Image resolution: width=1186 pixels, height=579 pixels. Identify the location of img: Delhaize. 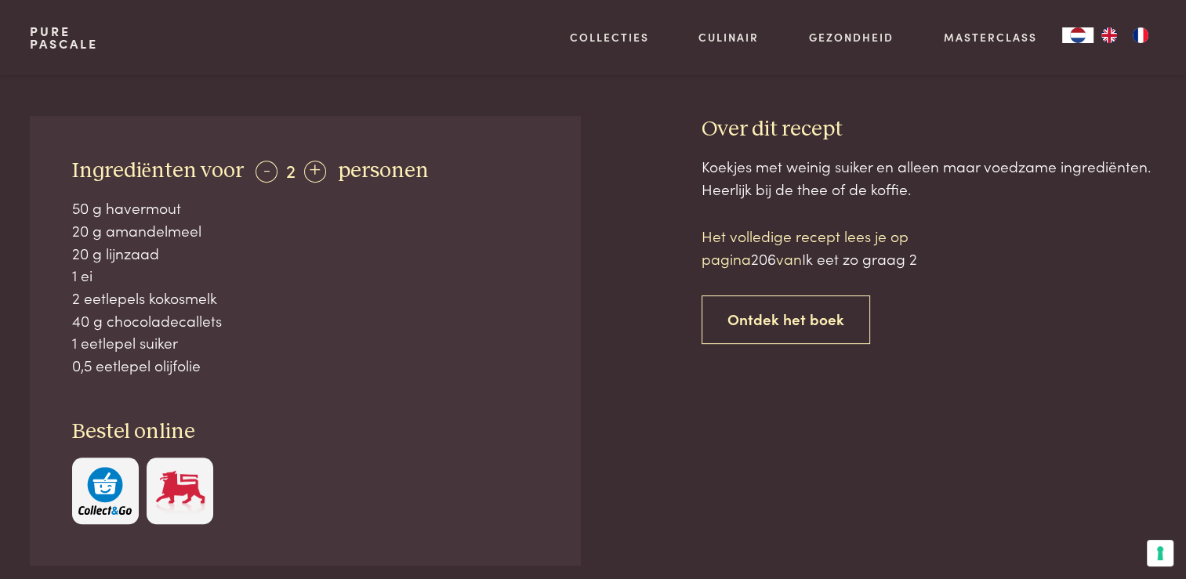
(180, 491).